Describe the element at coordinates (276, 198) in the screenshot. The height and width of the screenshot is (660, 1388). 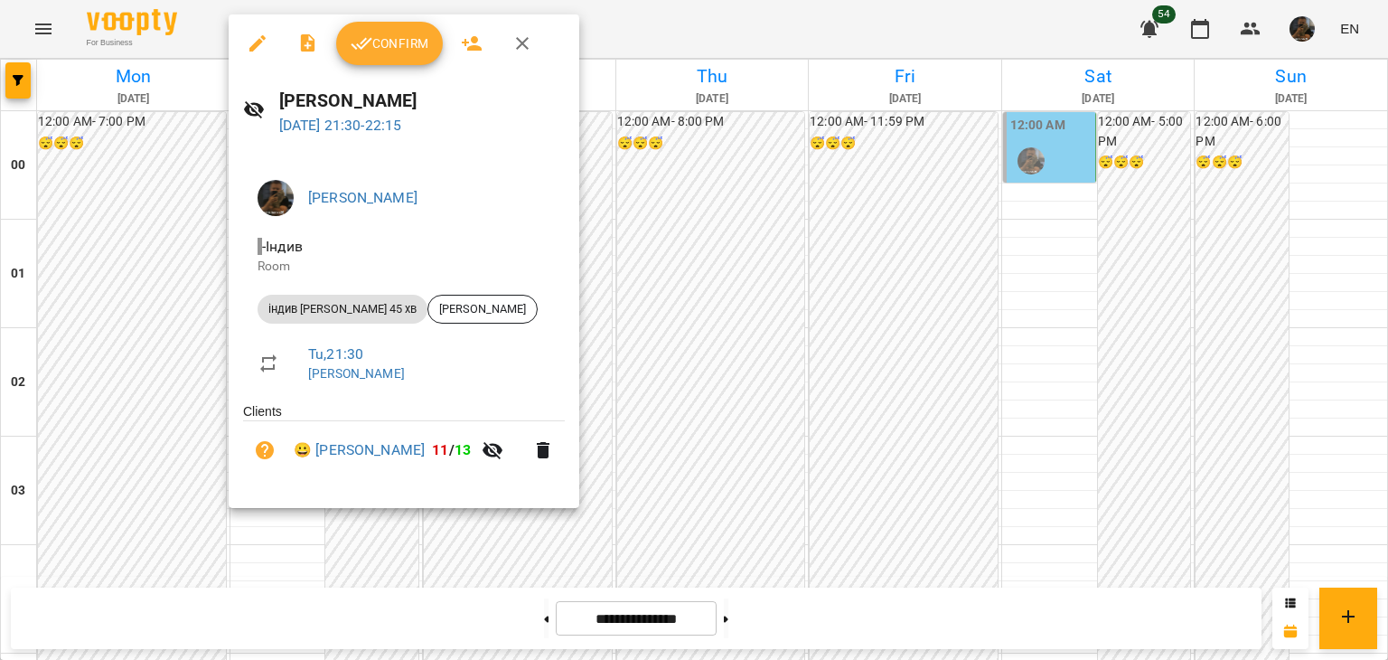
I see `img: 38836d50468c905d322a6b1b27ef4d16.jpg` at that location.